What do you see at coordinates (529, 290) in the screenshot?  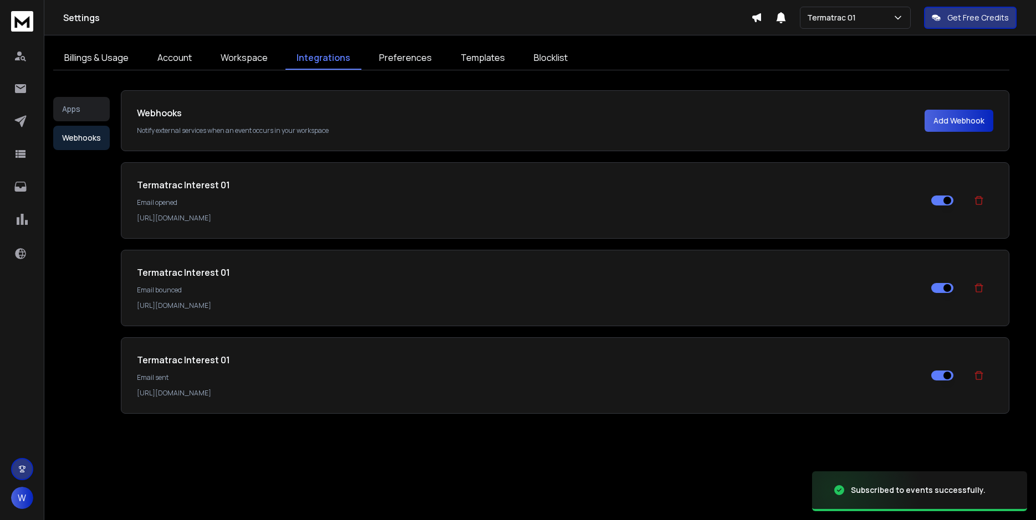 I see `p: Email bounced` at bounding box center [529, 290].